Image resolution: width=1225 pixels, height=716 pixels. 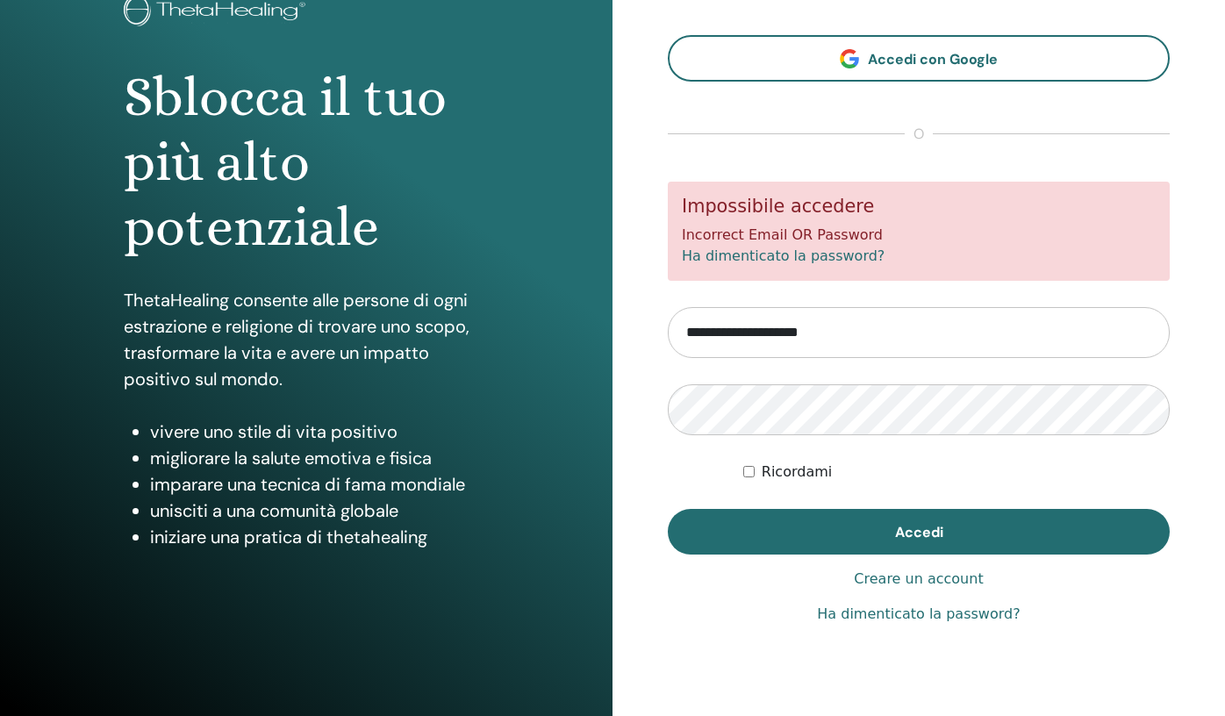 What do you see at coordinates (318, 511) in the screenshot?
I see `li: unisciti a una comunità globale` at bounding box center [318, 511].